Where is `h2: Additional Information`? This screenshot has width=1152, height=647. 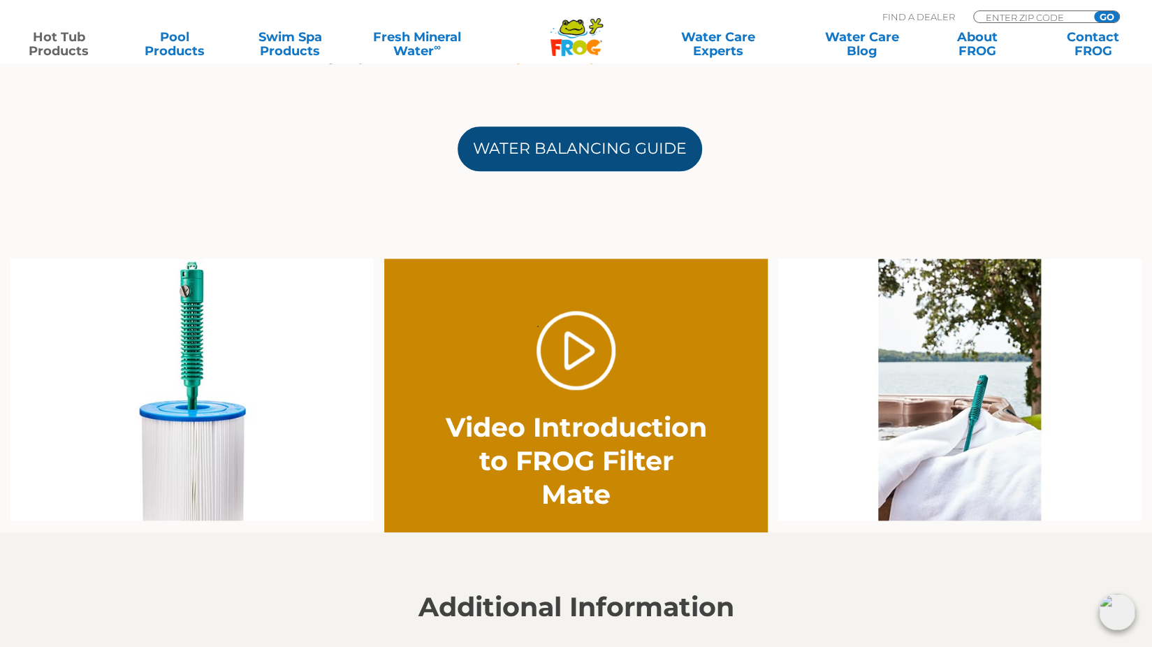
h2: Additional Information is located at coordinates (577, 607).